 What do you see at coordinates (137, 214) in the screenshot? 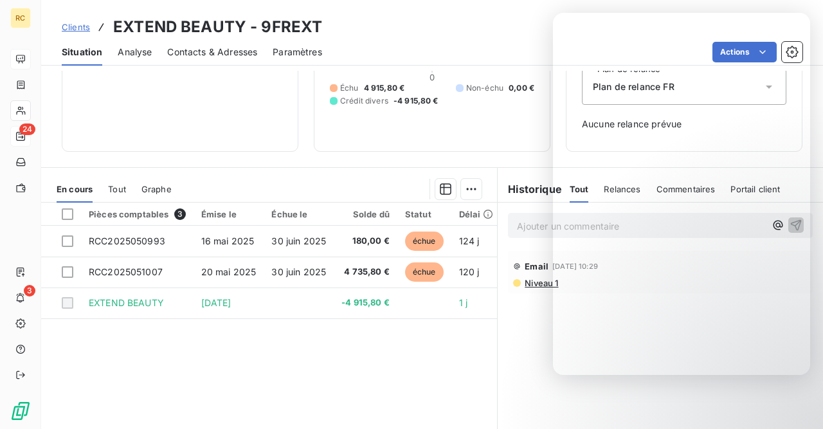
I see `div: Pièces comptables` at bounding box center [137, 214].